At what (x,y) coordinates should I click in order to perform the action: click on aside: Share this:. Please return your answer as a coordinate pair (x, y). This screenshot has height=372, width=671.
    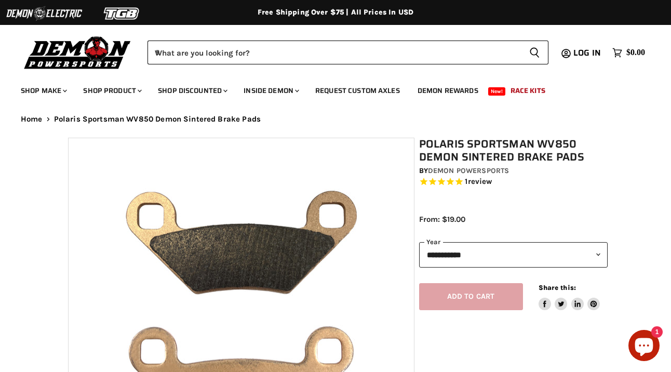
    Looking at the image, I should click on (569, 296).